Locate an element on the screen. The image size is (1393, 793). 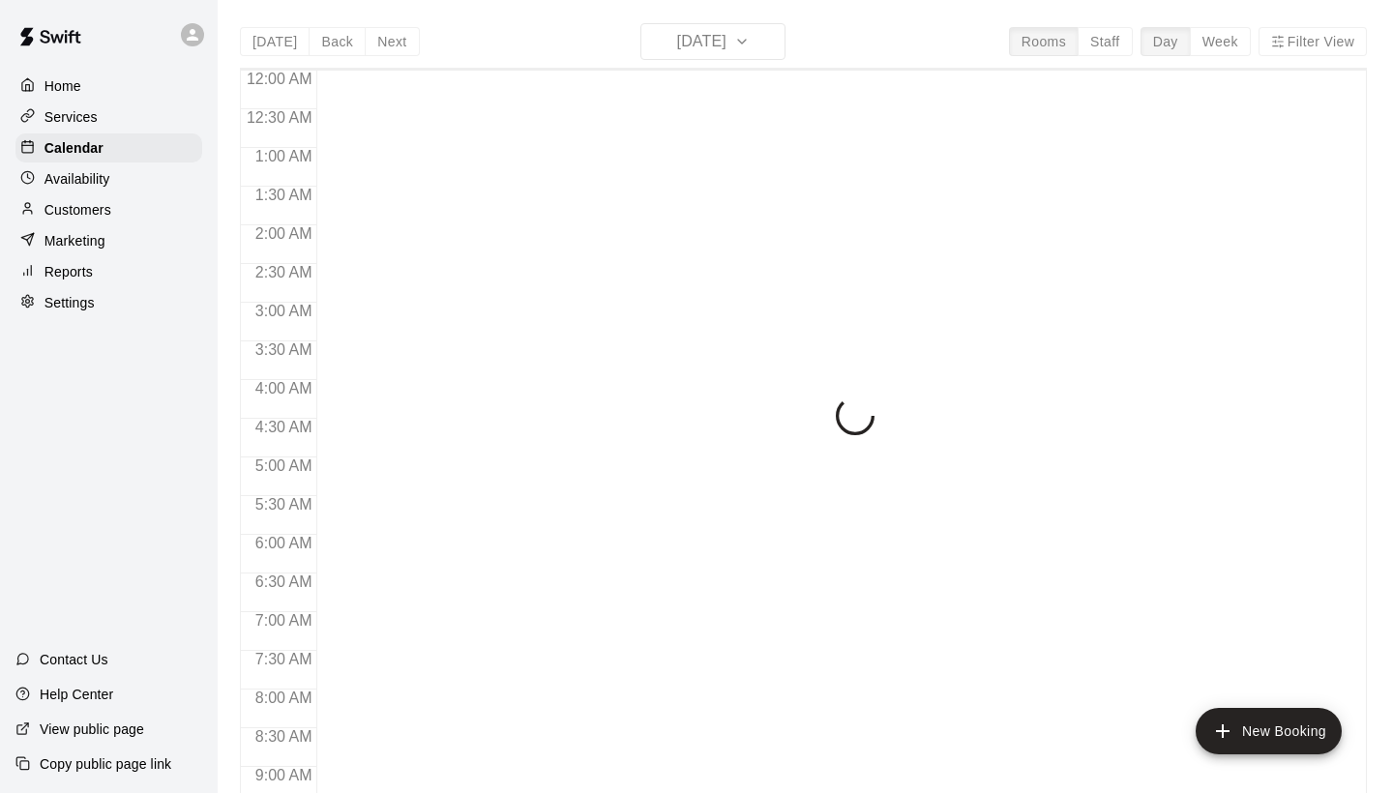
p: Customers is located at coordinates (77, 210).